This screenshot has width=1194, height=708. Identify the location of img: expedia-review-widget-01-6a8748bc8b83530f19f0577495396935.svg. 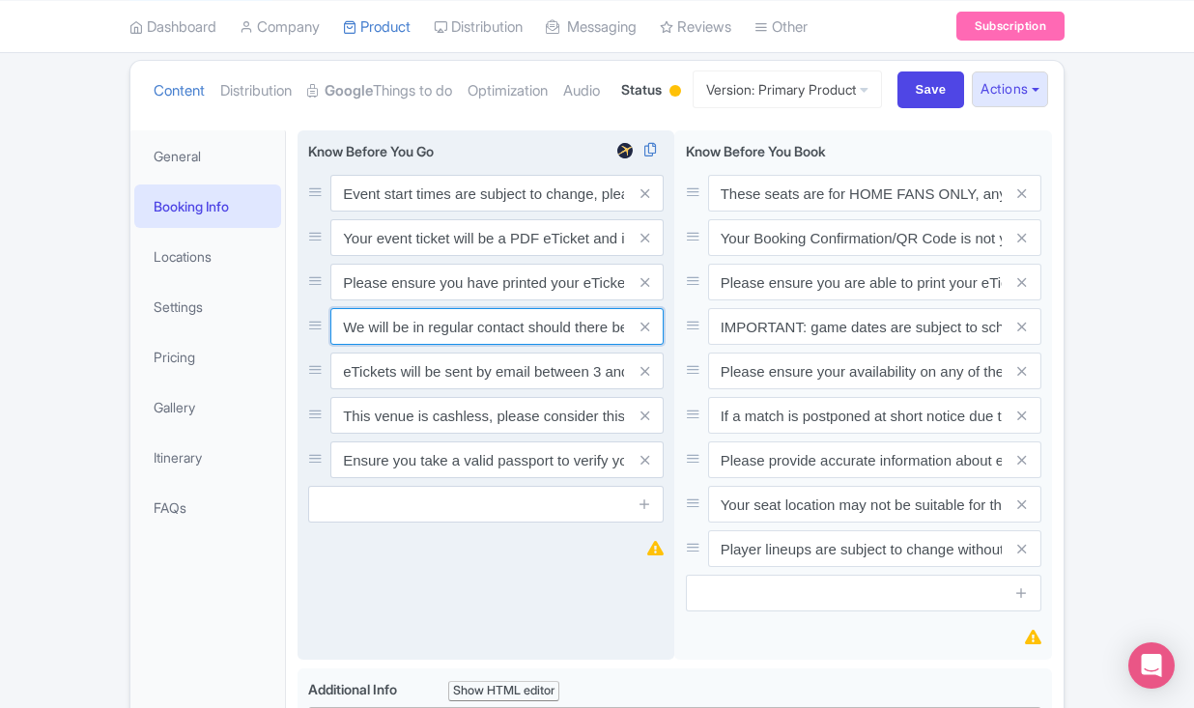
(625, 151).